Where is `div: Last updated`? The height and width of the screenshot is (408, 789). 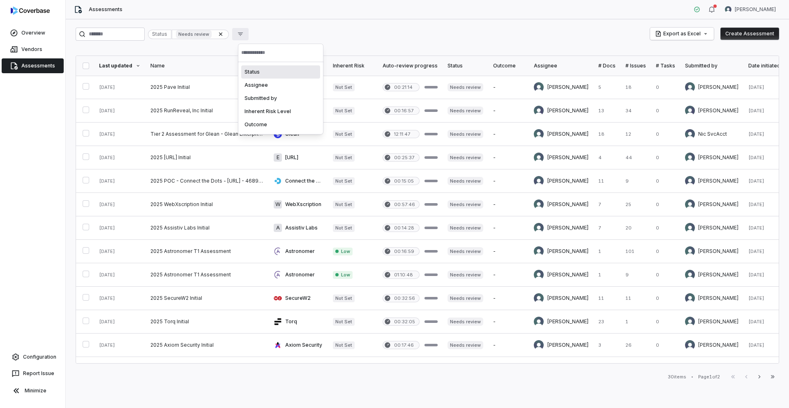 div: Last updated is located at coordinates (120, 66).